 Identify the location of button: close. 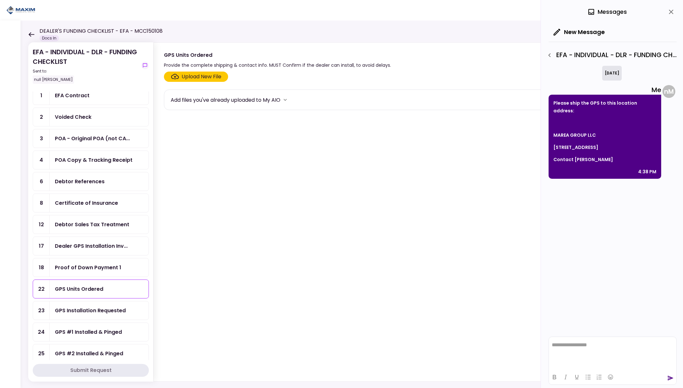
(671, 12).